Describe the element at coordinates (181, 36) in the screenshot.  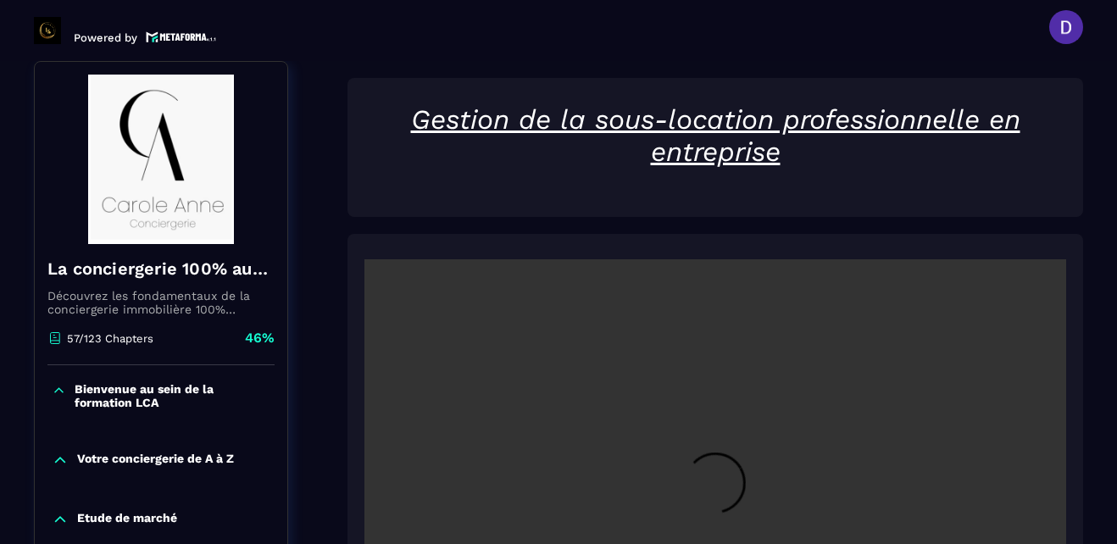
I see `img: logo` at that location.